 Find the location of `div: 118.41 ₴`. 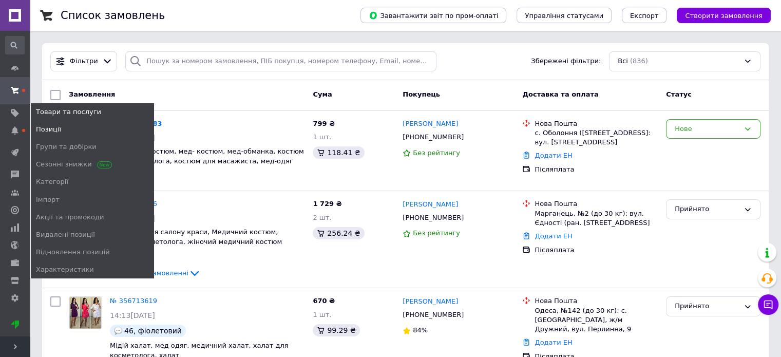

div: 118.41 ₴ is located at coordinates (339, 153).